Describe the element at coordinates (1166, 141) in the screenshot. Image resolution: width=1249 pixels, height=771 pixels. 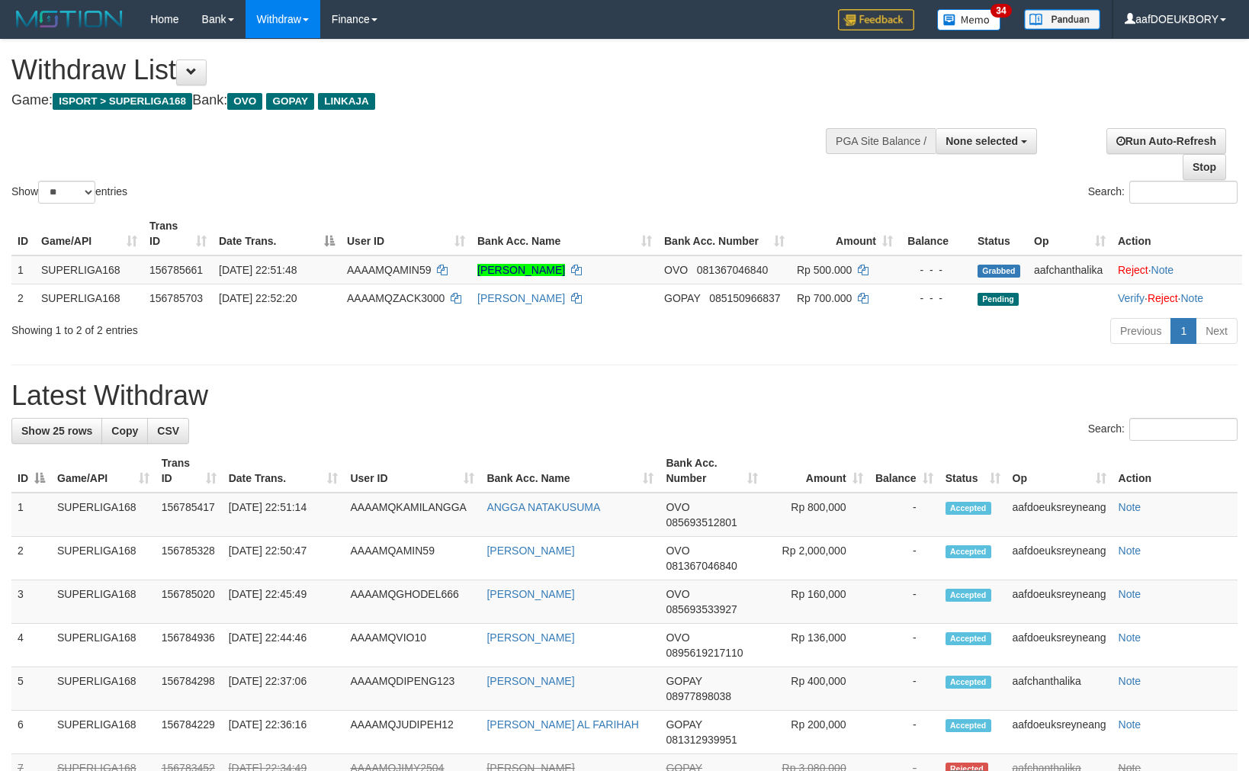
I see `a: Run Auto-Refresh` at that location.